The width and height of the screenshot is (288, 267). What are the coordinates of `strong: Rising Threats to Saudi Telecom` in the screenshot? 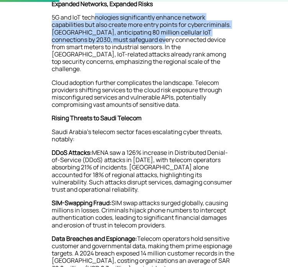 It's located at (97, 118).